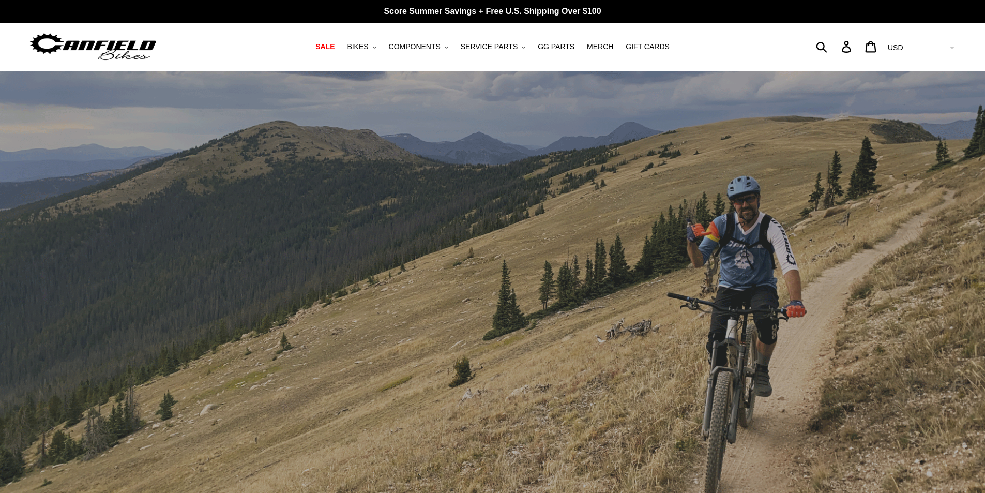 This screenshot has height=493, width=985. Describe the element at coordinates (489, 47) in the screenshot. I see `span: SERVICE PARTS` at that location.